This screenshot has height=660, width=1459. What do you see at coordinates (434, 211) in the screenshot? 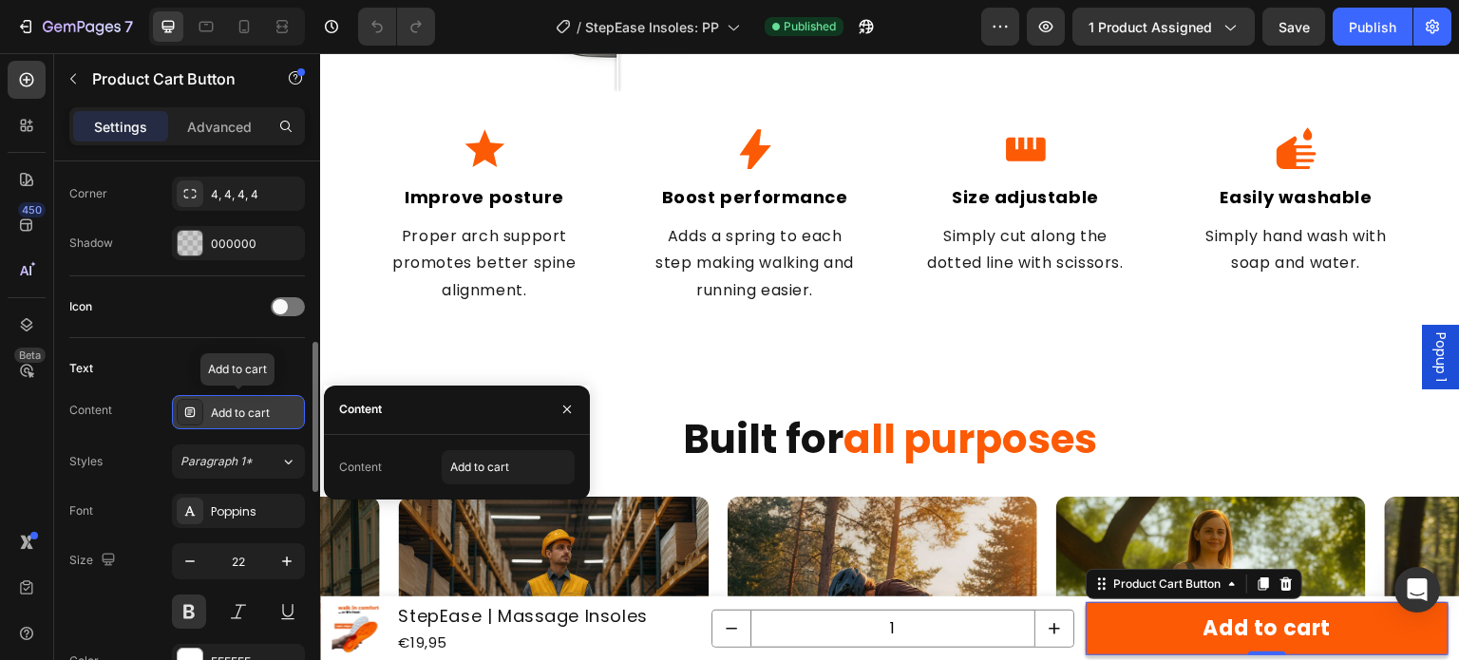
I see `p: Adds a spring to each step making walking and running easier.` at bounding box center [434, 211].